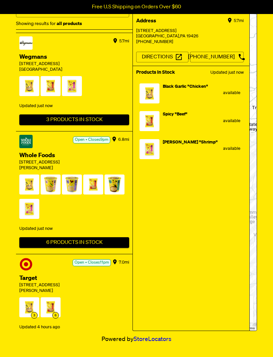 The image size is (273, 357). Describe the element at coordinates (250, 328) in the screenshot. I see `a: Terms (opens in new tab)` at that location.